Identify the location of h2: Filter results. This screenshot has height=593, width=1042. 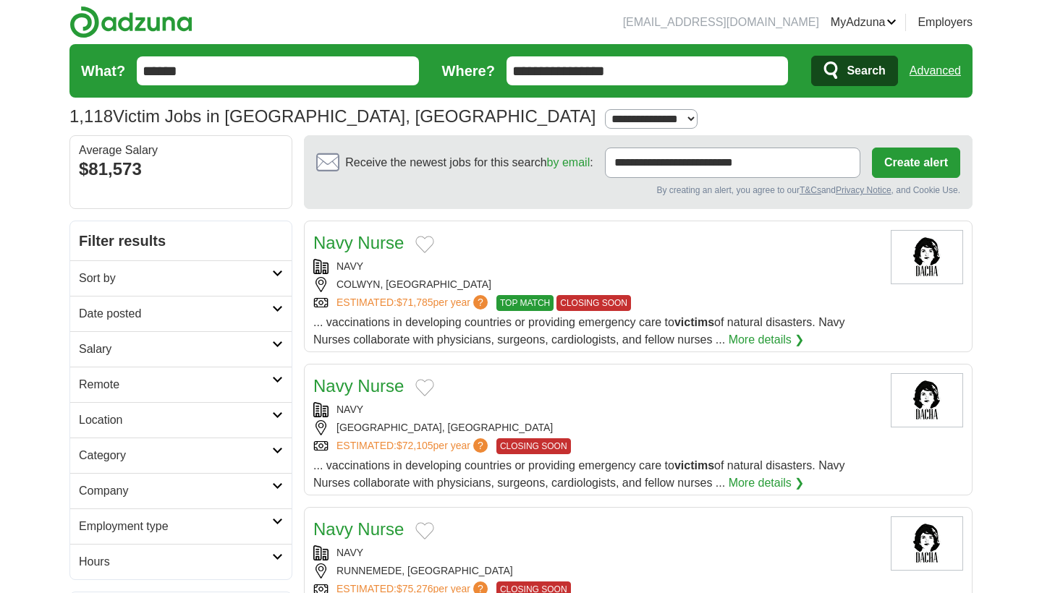
(181, 241).